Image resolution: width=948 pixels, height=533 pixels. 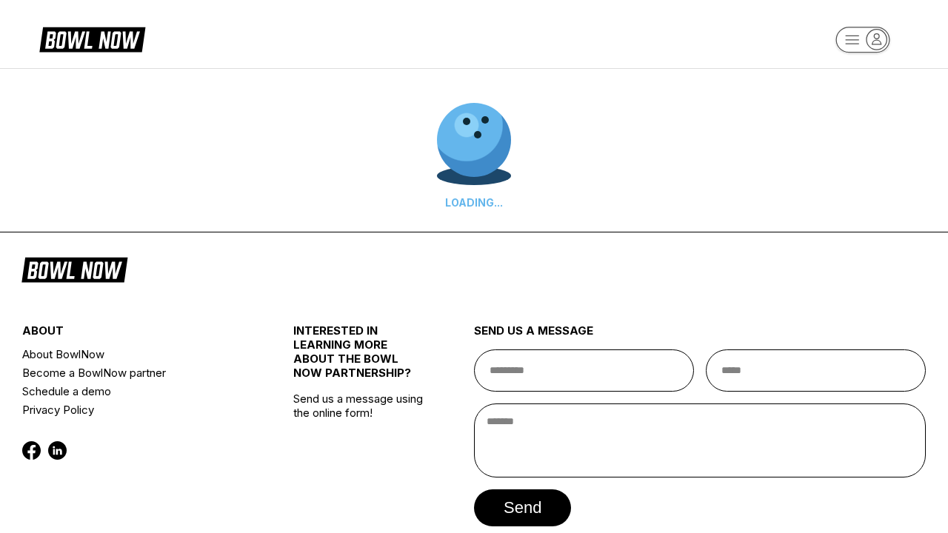 What do you see at coordinates (361, 358) in the screenshot?
I see `div: INTERESTED IN LEARNING MORE ABOUT THE BOWL NOW PARTNERSHIP?` at bounding box center [361, 358].